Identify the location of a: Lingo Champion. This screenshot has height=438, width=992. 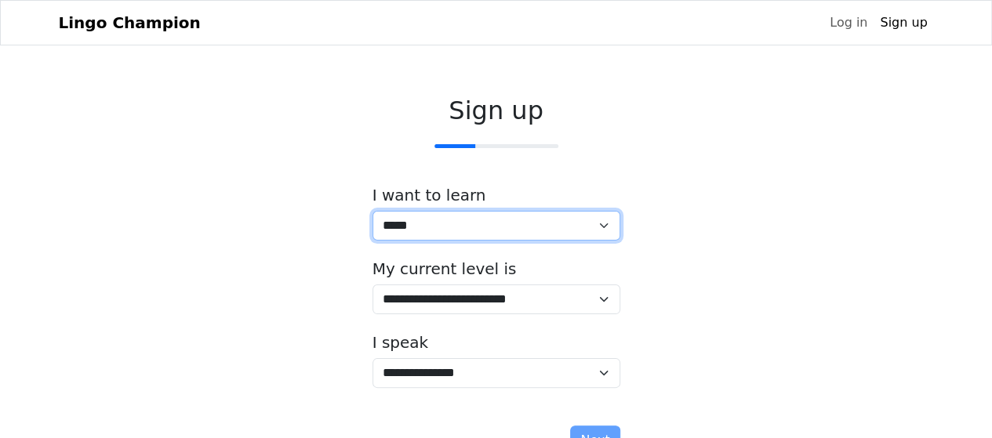
(129, 23).